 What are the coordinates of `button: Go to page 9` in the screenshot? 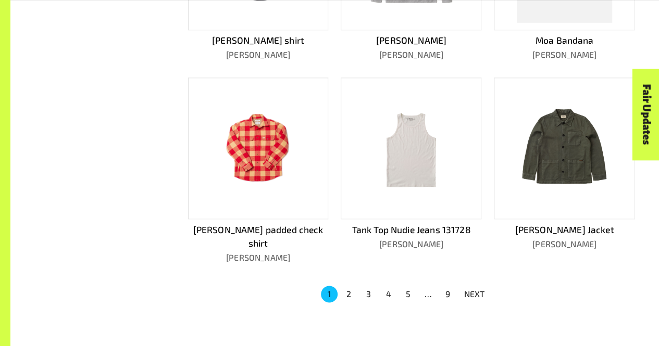 It's located at (448, 294).